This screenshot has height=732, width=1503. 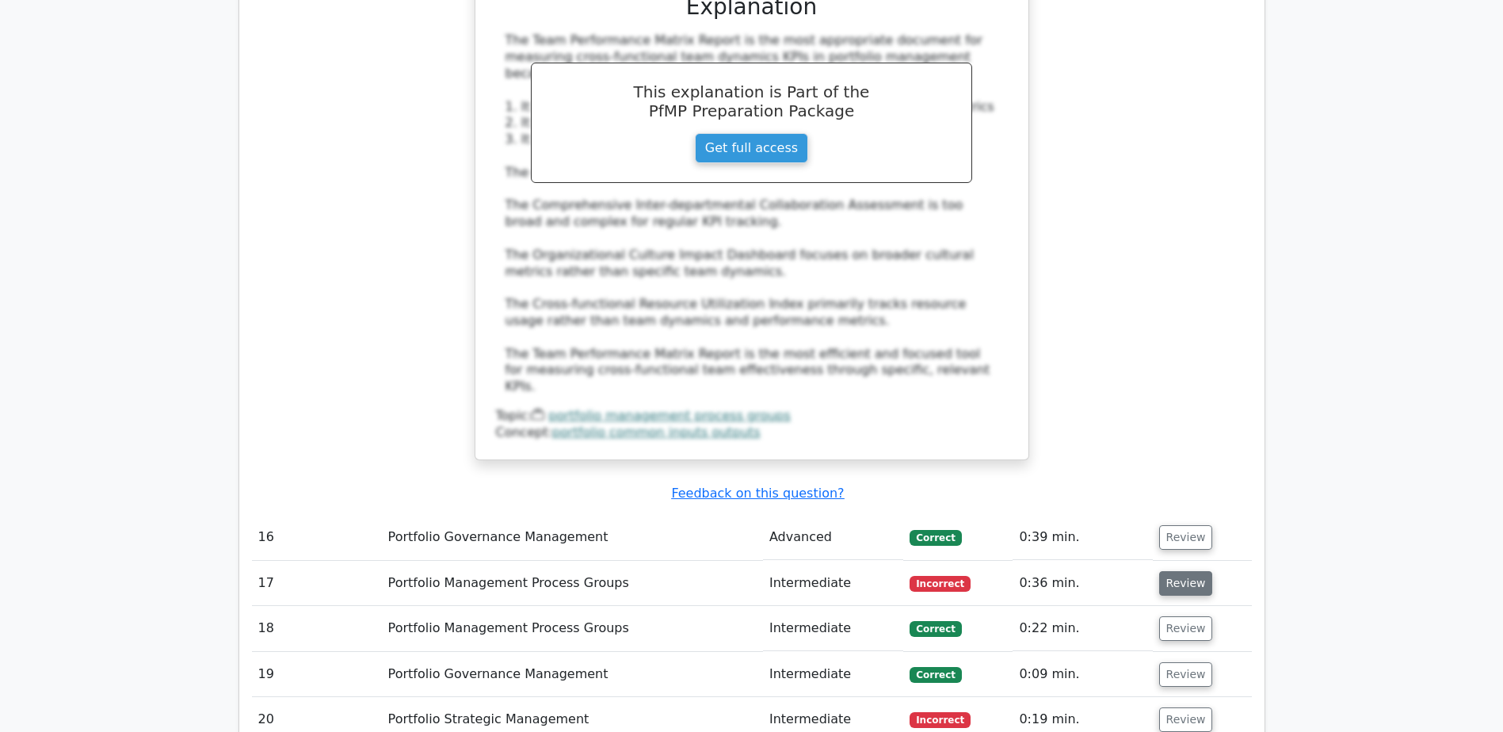 I want to click on td: 0:22 min., so click(x=1082, y=628).